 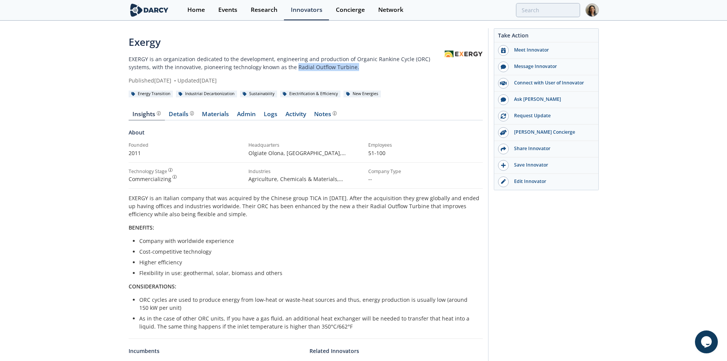 I want to click on img: logo-wide.svg, so click(x=149, y=10).